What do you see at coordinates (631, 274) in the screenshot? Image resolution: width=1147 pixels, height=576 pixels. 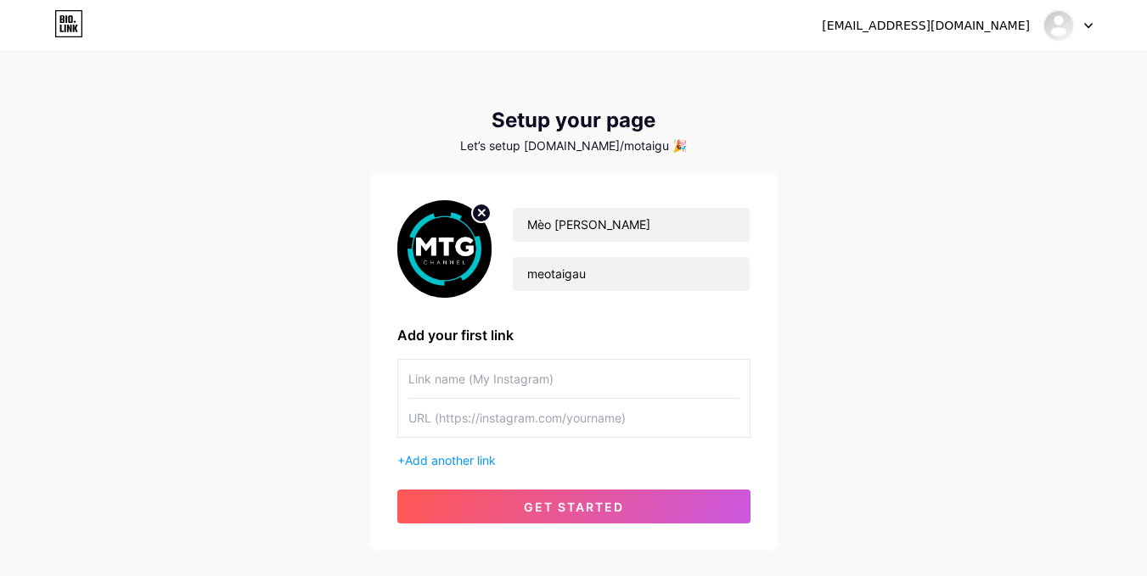 I see `input: bio` at bounding box center [631, 274].